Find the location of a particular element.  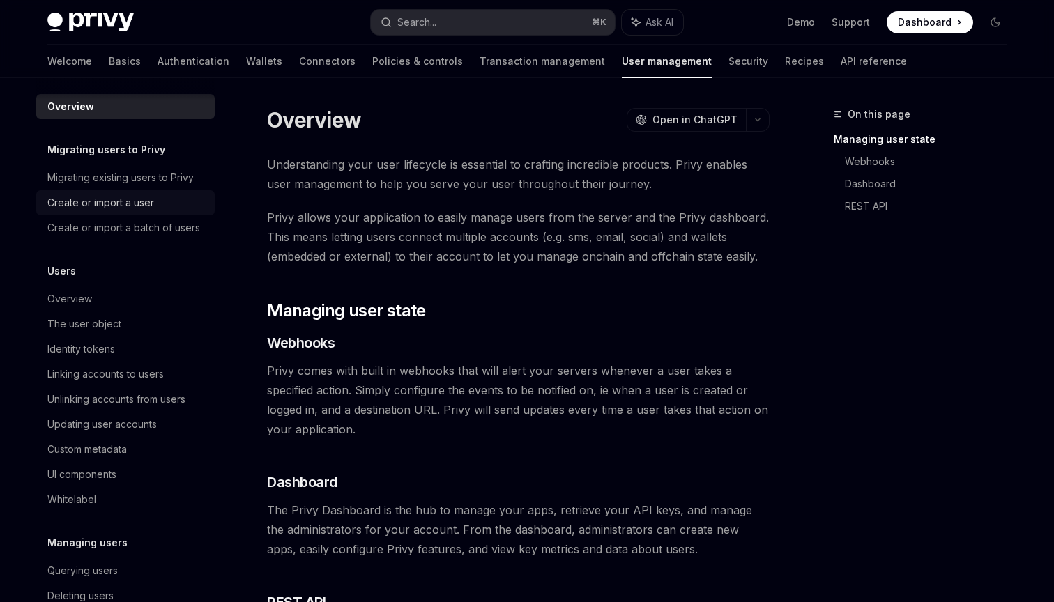

div: Create or import a batch of users is located at coordinates (123, 228).